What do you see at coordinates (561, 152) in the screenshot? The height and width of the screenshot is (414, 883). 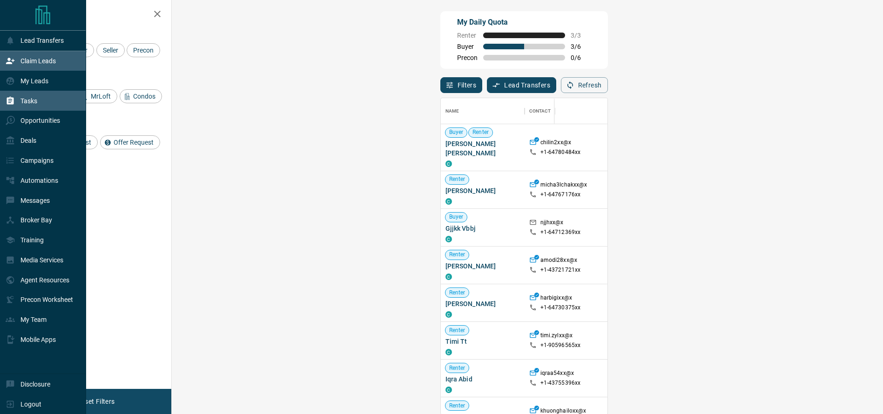 I see `p: +1- 64780484xx` at bounding box center [561, 152].